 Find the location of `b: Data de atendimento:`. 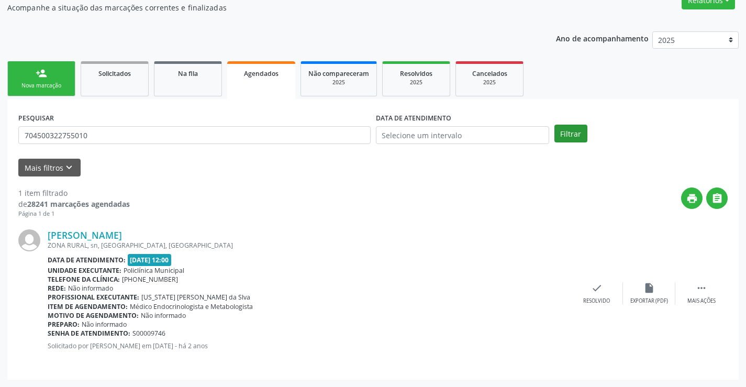

b: Data de atendimento: is located at coordinates (86, 260).